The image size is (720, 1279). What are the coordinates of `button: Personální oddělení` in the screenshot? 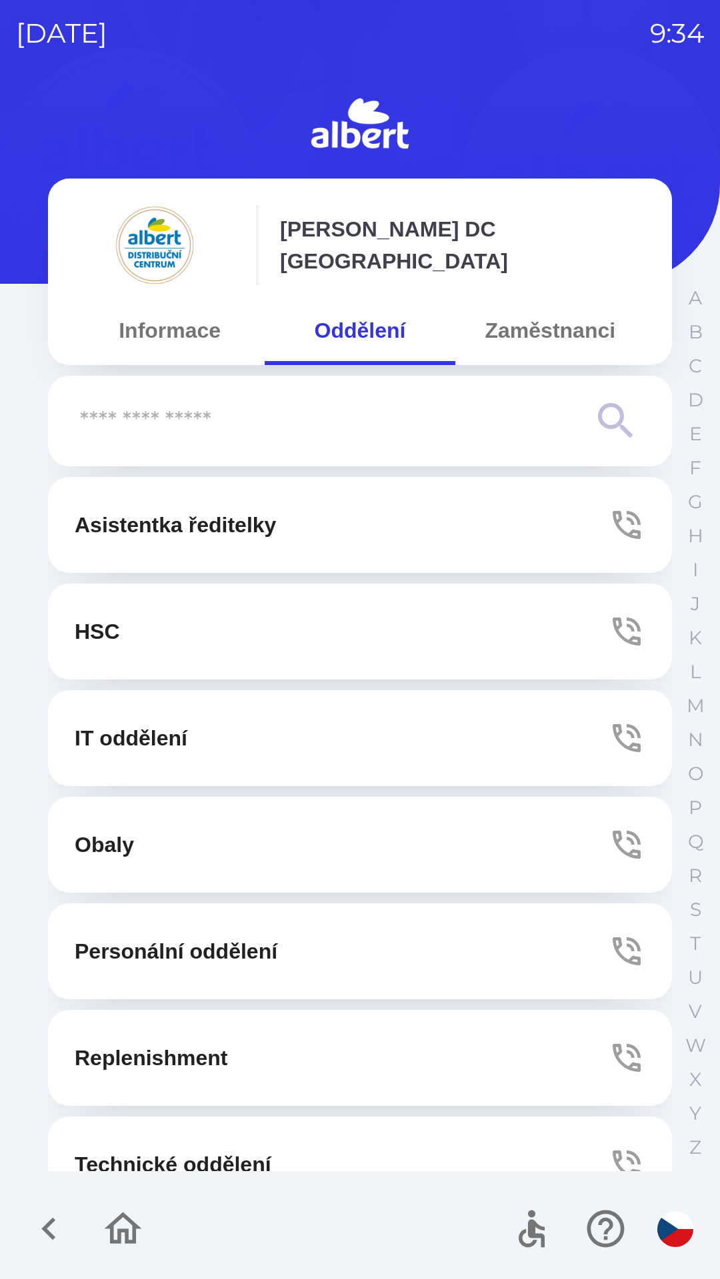 It's located at (360, 951).